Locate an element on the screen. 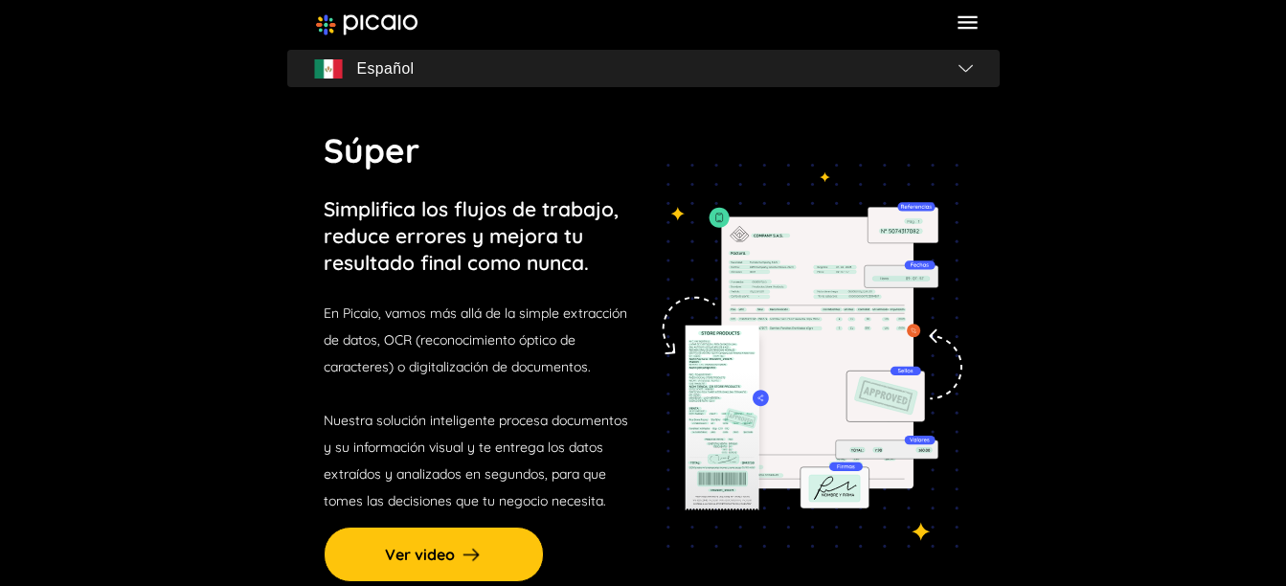 This screenshot has width=1286, height=586. img: arrow-right is located at coordinates (471, 555).